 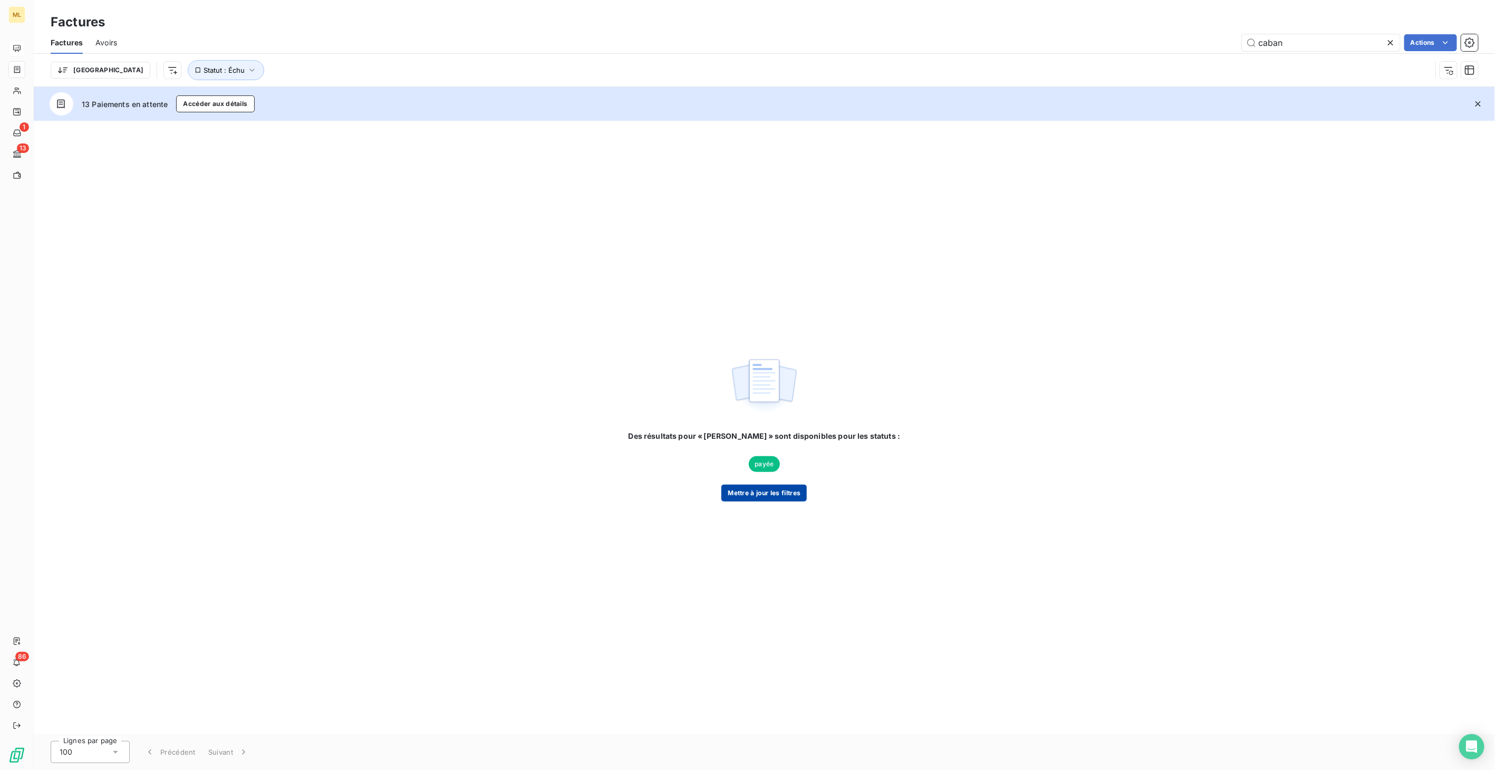 I want to click on button: Actions, so click(x=1430, y=43).